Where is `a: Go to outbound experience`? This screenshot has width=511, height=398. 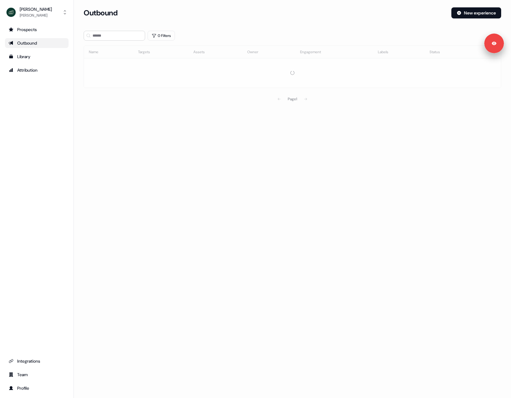
a: Go to outbound experience is located at coordinates (37, 43).